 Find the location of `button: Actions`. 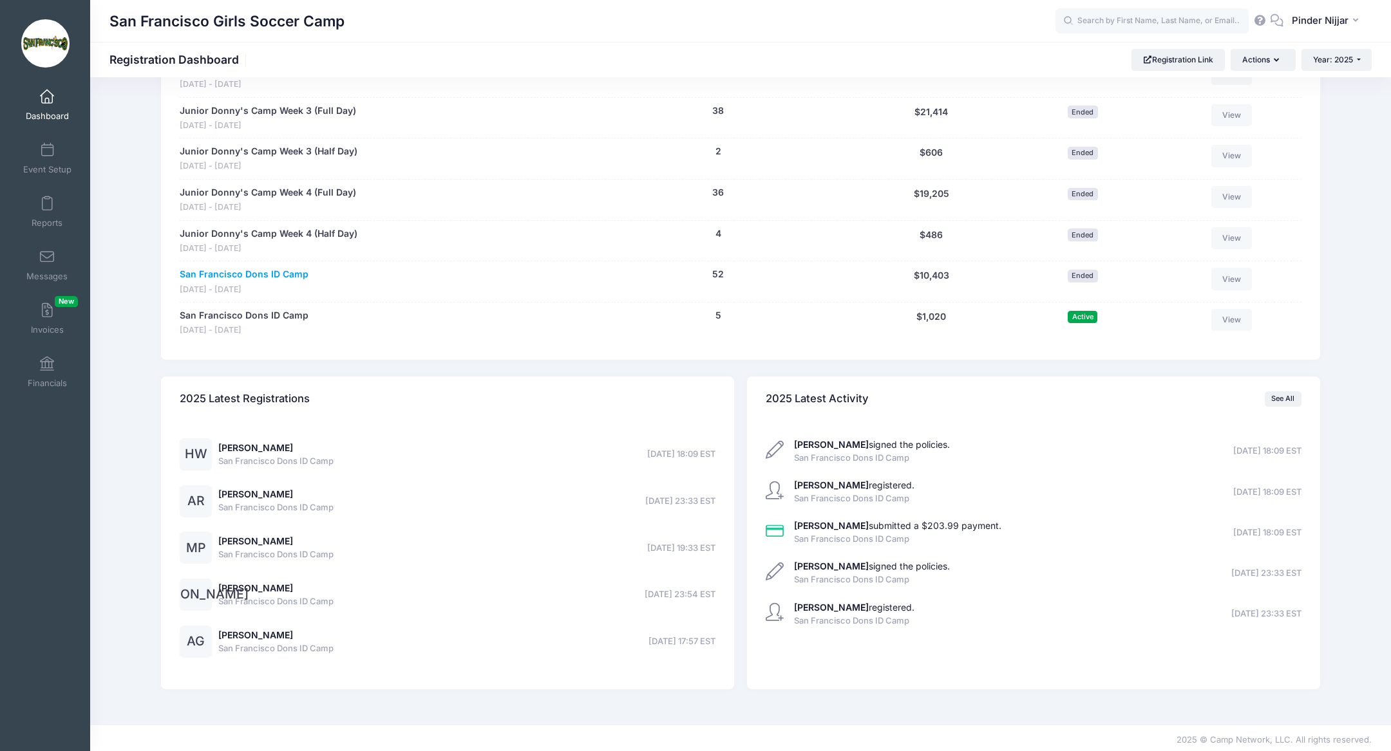

button: Actions is located at coordinates (1262, 60).